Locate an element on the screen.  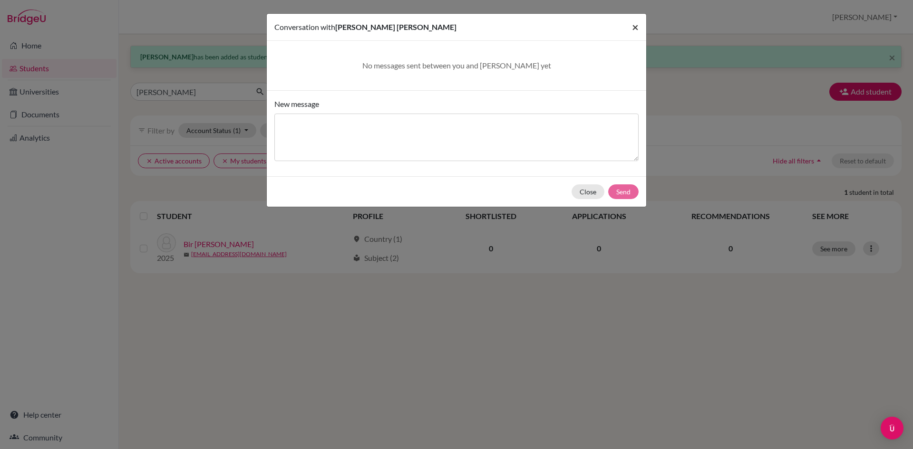
span: Conversation with is located at coordinates (305, 27).